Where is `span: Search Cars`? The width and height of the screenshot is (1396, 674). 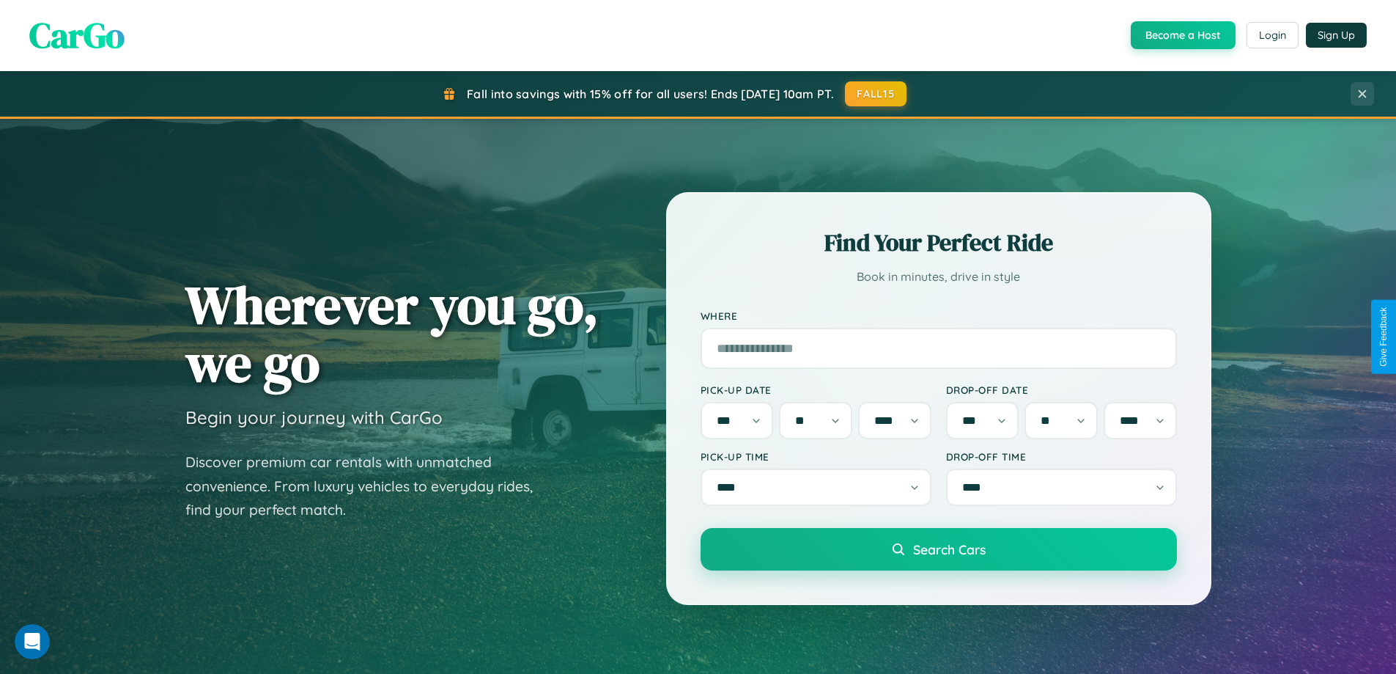
span: Search Cars is located at coordinates (949, 549).